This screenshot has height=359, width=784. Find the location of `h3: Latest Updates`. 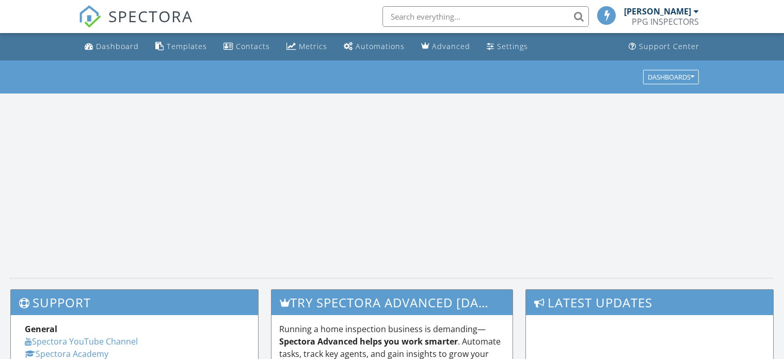

h3: Latest Updates is located at coordinates (649, 302).